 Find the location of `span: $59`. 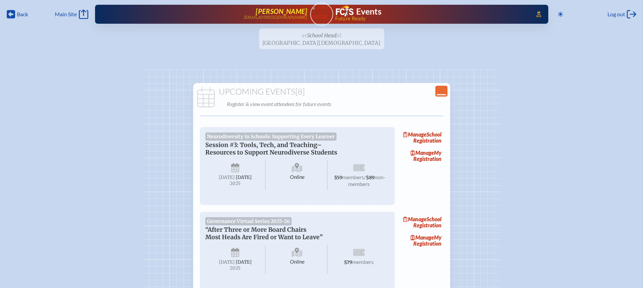

span: $59 is located at coordinates (338, 177).